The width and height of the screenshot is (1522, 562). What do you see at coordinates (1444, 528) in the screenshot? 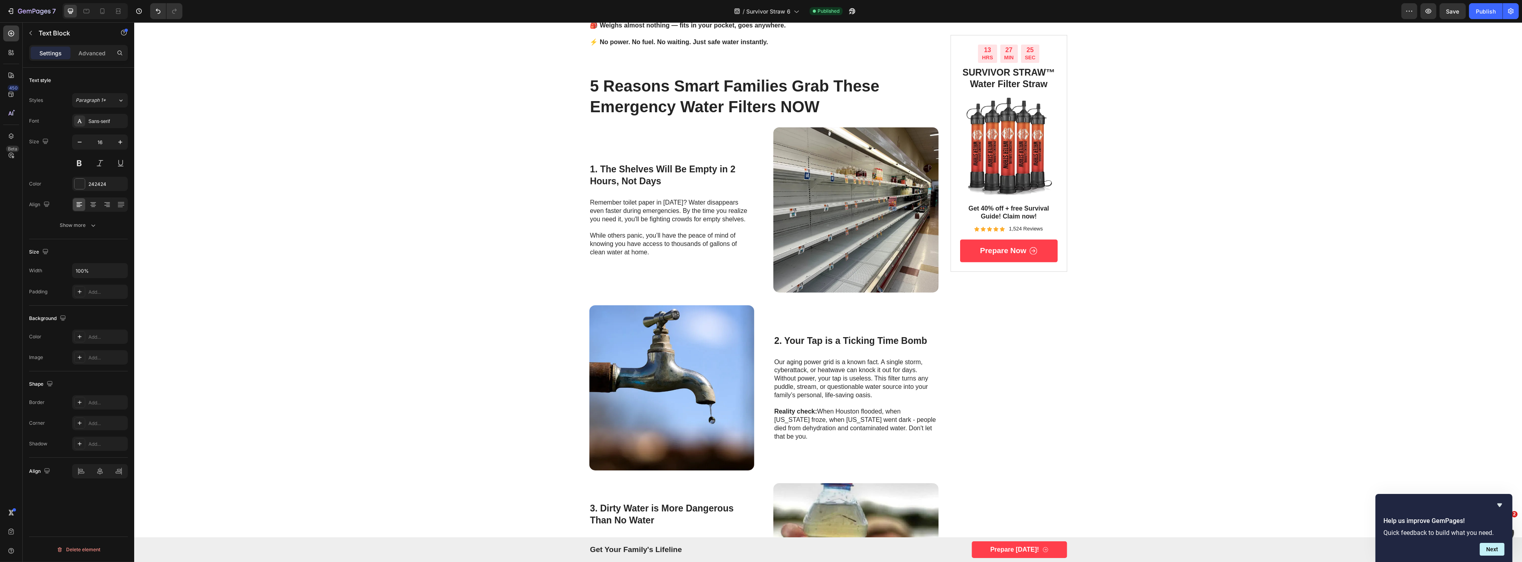
I see `div: Help us improve GemPages!` at bounding box center [1444, 528].